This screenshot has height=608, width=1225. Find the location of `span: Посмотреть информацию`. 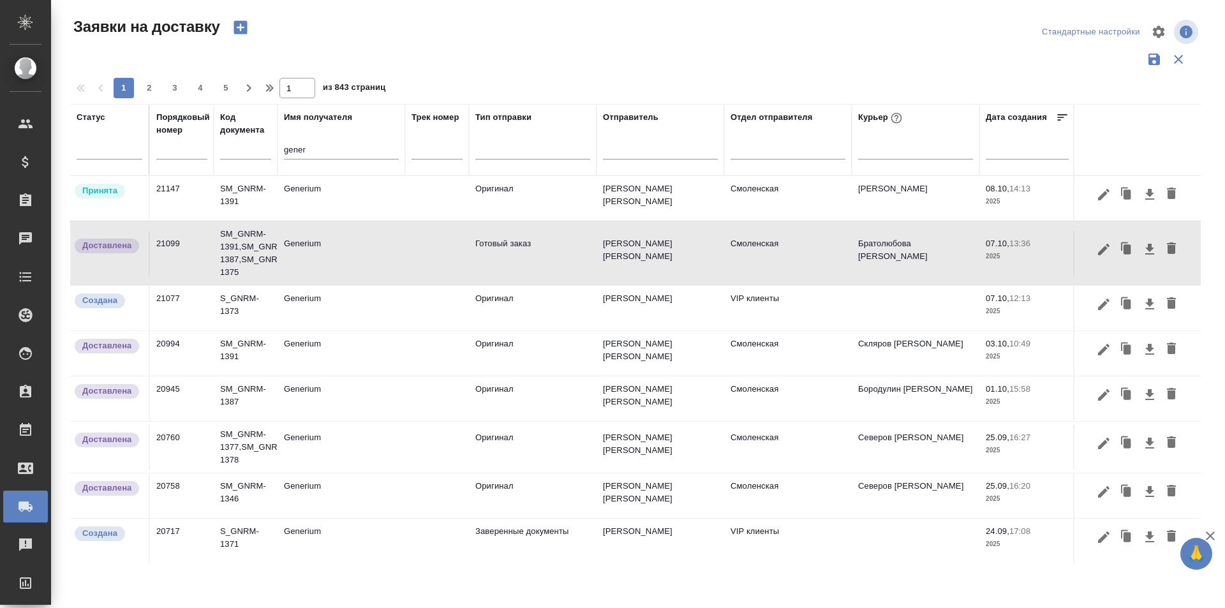

span: Посмотреть информацию is located at coordinates (1187, 32).